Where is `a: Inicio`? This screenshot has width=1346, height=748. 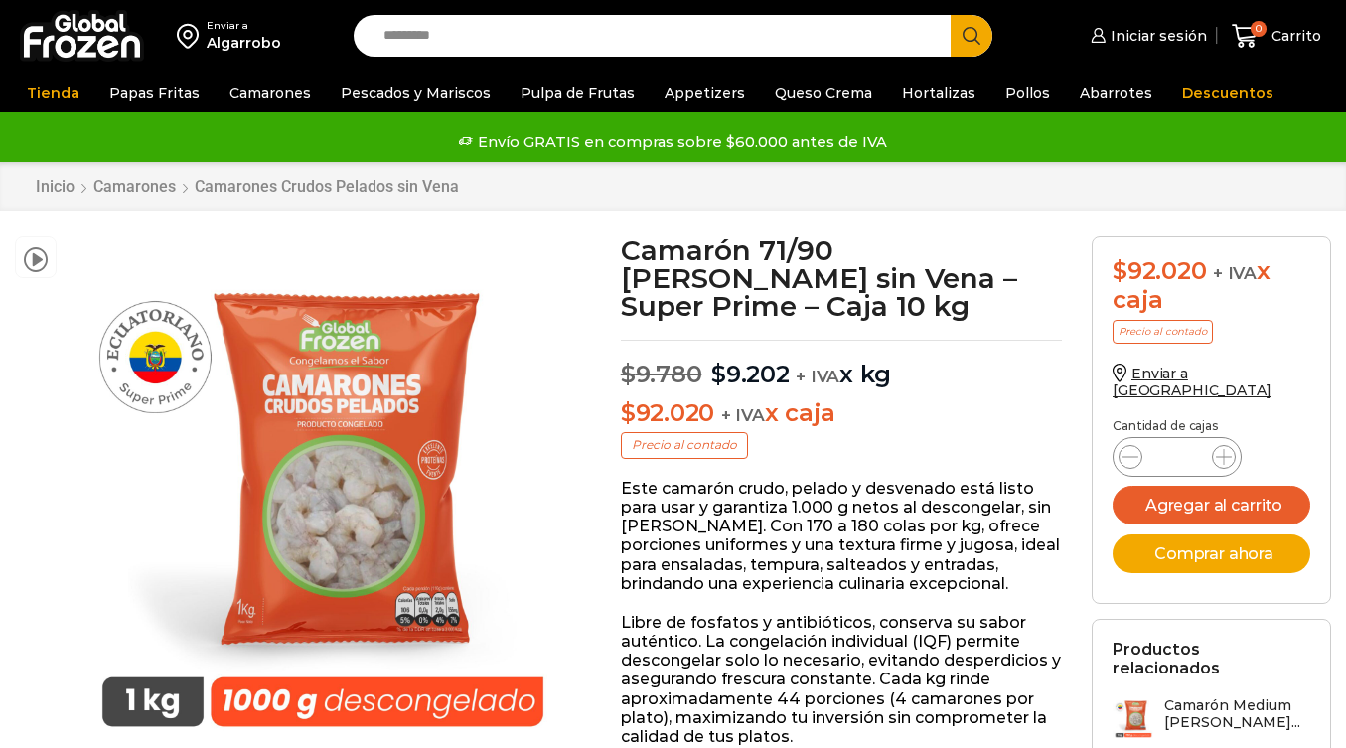
a: Inicio is located at coordinates (55, 186).